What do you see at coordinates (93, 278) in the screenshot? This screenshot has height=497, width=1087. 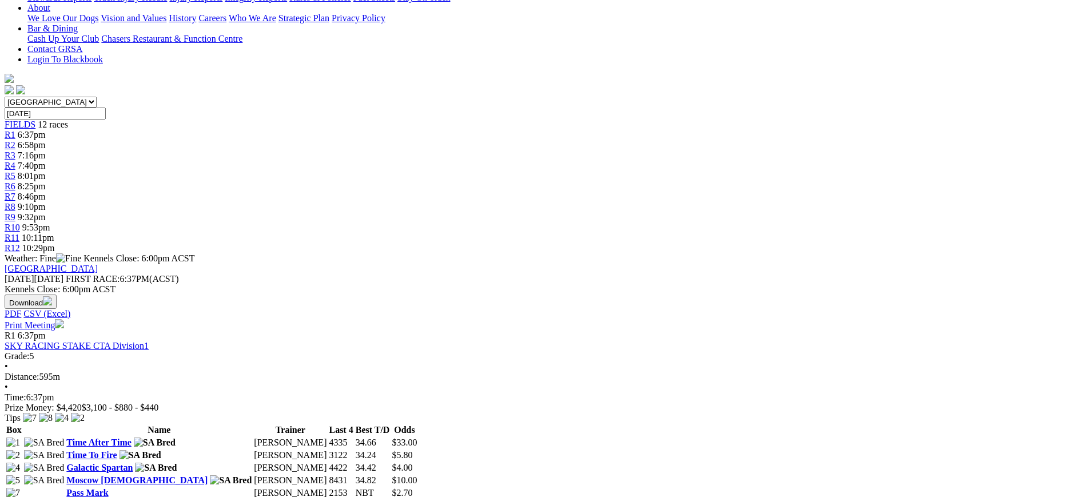 I see `span: FIRST RACE:` at bounding box center [93, 278].